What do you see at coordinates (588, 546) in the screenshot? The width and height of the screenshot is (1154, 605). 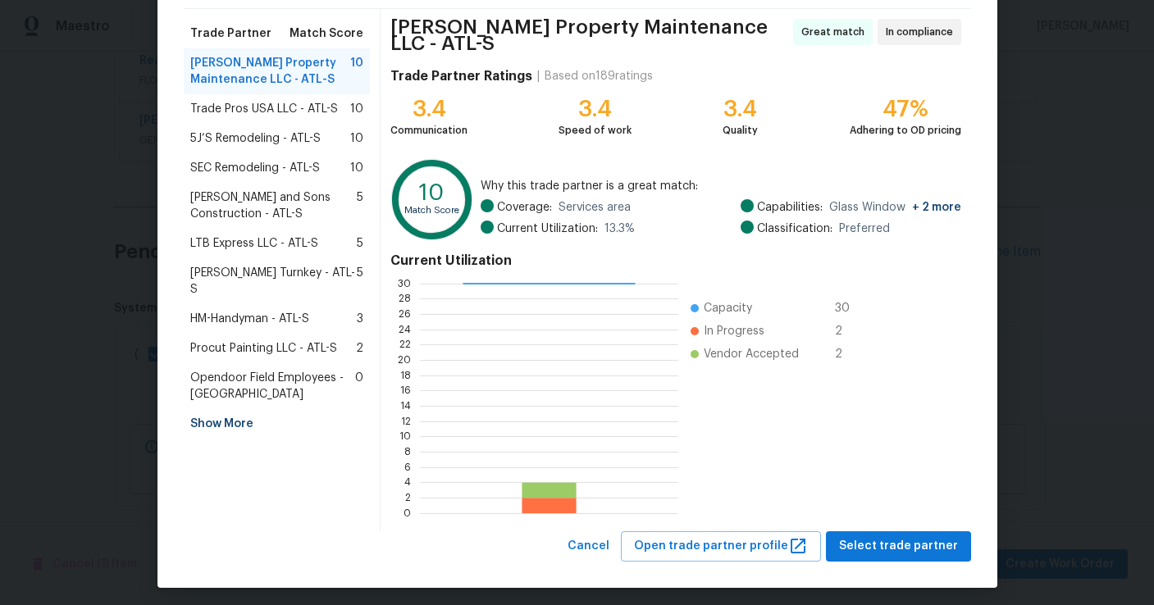 I see `button: Cancel` at bounding box center [588, 546].